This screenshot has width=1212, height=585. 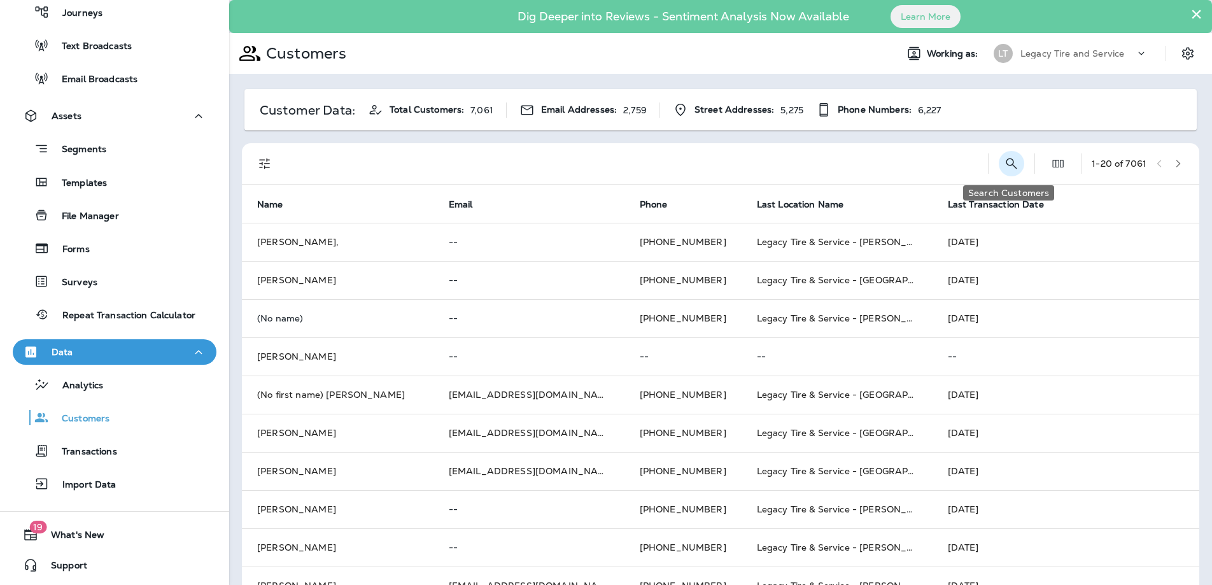 I want to click on p: Dig Deeper into Reviews - Sentiment Analysis Now Available, so click(x=683, y=17).